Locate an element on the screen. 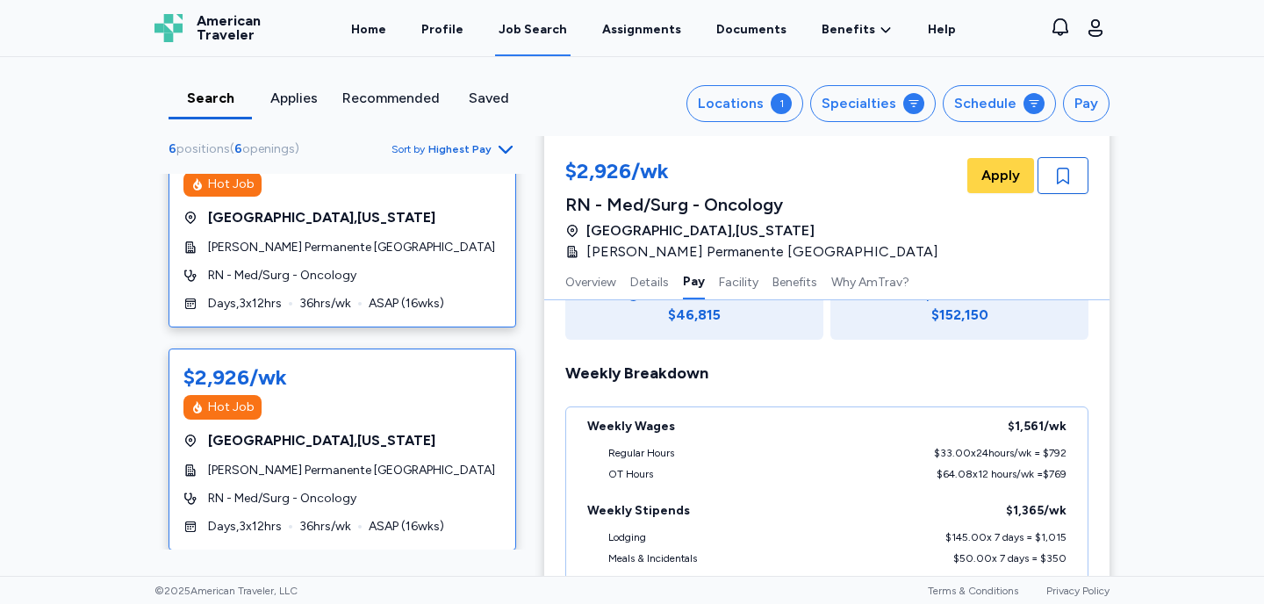  button: Benefits is located at coordinates (794, 281).